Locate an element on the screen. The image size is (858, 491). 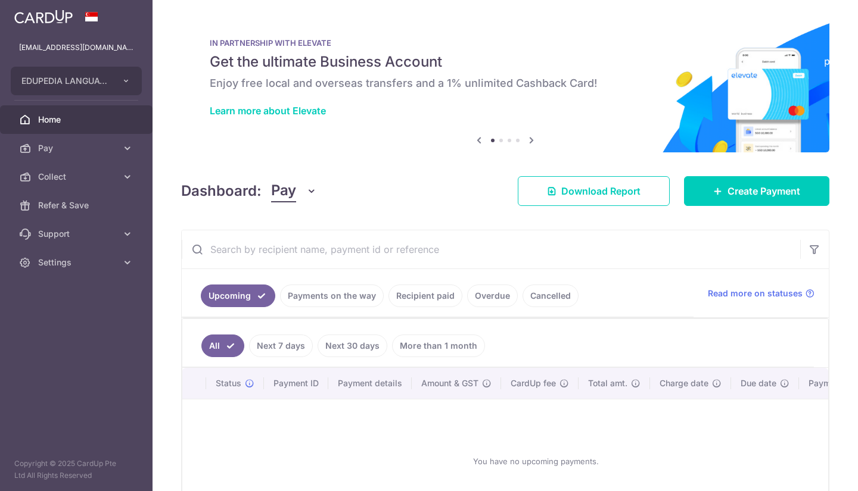
a: Payments on the way is located at coordinates (332, 296).